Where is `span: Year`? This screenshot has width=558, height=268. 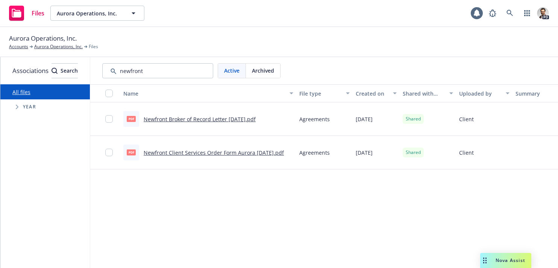
span: Year is located at coordinates (29, 107).